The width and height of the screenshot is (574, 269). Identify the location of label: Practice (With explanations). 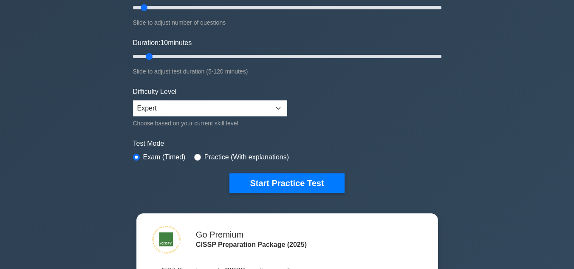
(246, 157).